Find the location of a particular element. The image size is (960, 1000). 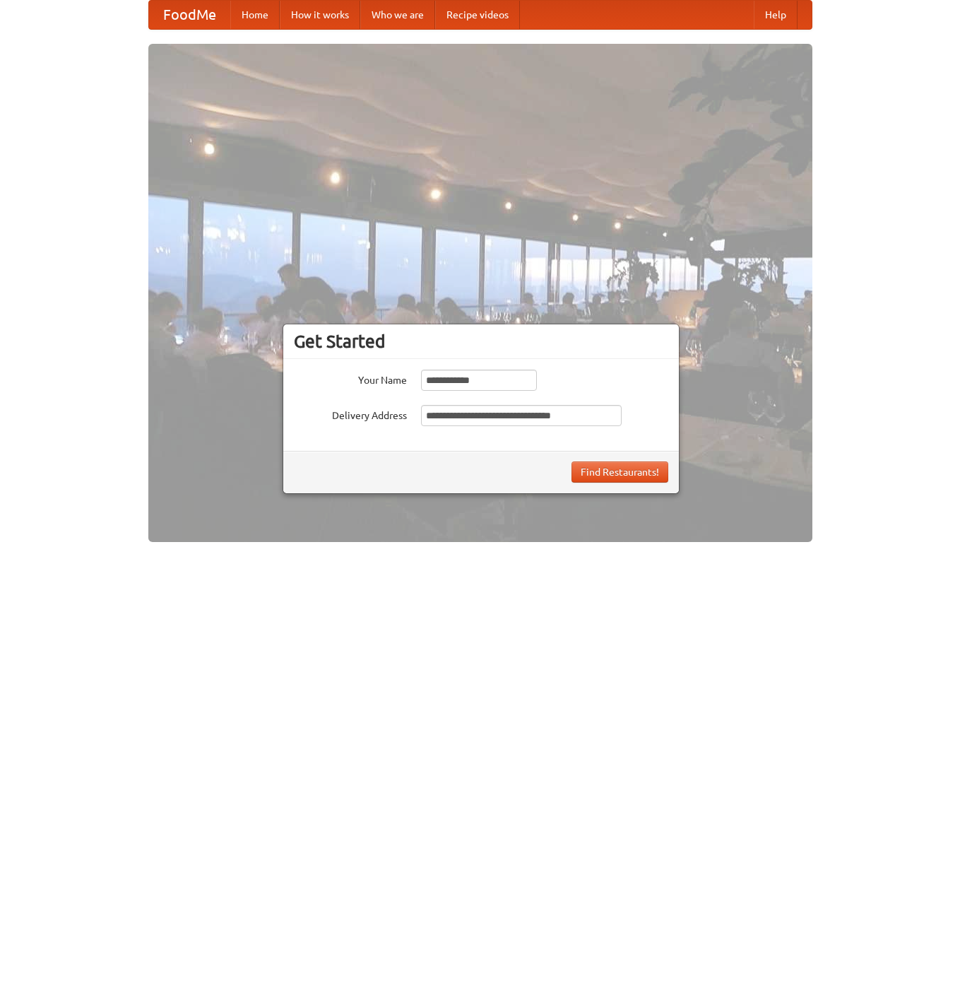

button: Find Restaurants! is located at coordinates (620, 472).